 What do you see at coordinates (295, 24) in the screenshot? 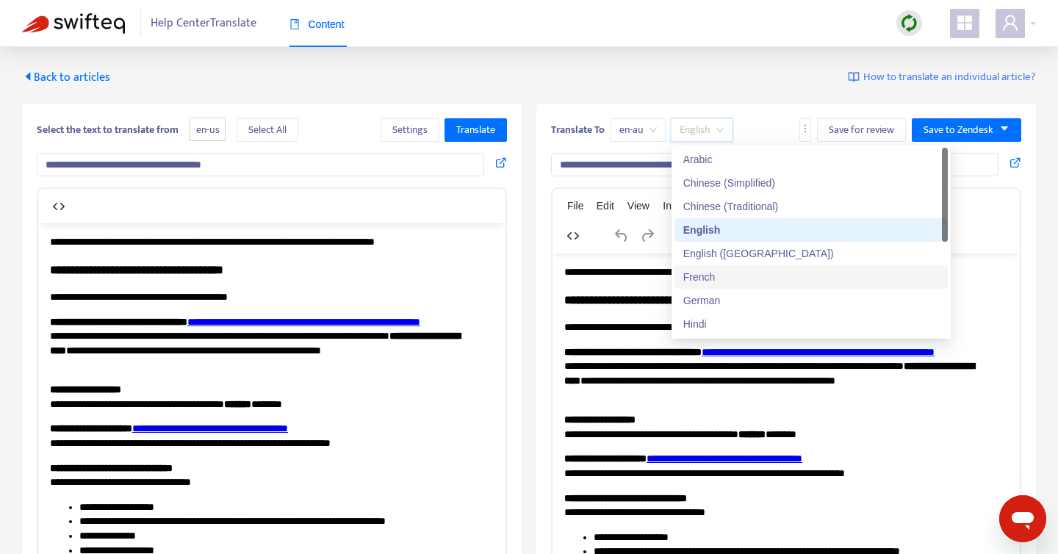
I see `span: book` at bounding box center [295, 24].